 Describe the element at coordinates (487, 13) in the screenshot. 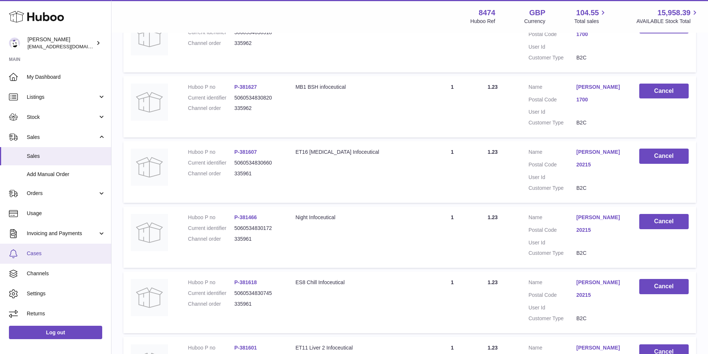

I see `strong: 8474` at that location.